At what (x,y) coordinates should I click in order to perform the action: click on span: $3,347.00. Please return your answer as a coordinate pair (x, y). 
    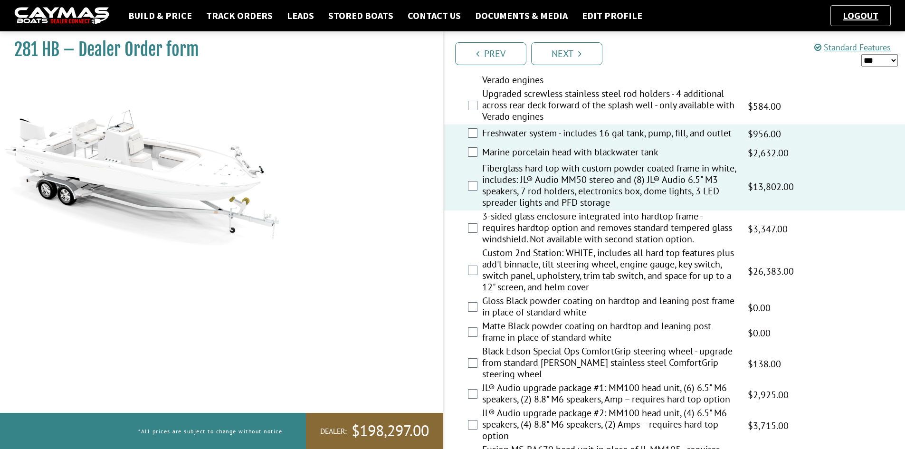
    Looking at the image, I should click on (768, 229).